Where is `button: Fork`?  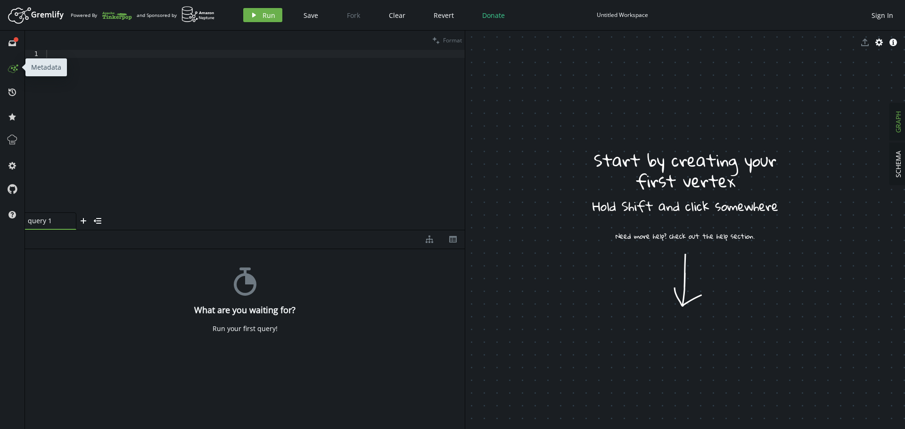 button: Fork is located at coordinates (354, 15).